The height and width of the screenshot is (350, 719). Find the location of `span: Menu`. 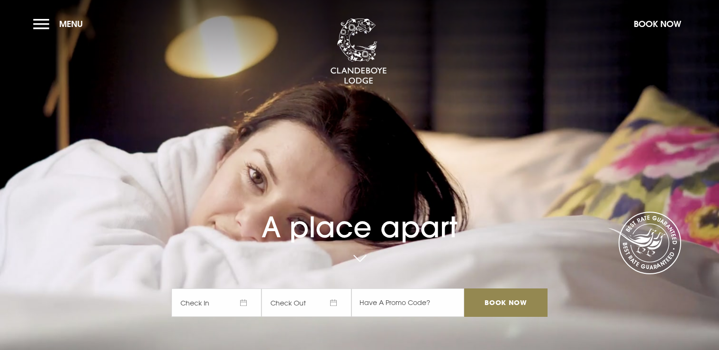

span: Menu is located at coordinates (71, 24).